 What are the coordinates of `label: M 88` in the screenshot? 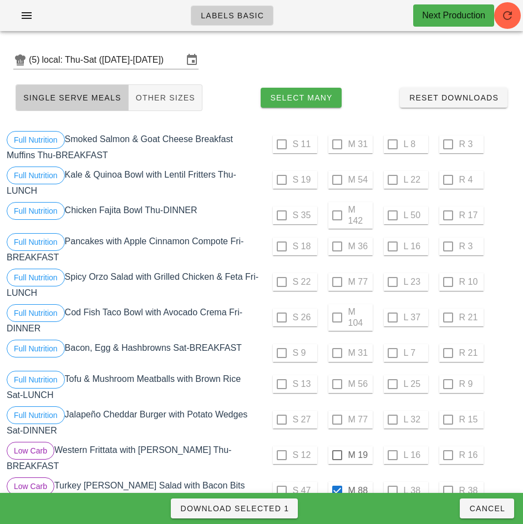 It's located at (360, 491).